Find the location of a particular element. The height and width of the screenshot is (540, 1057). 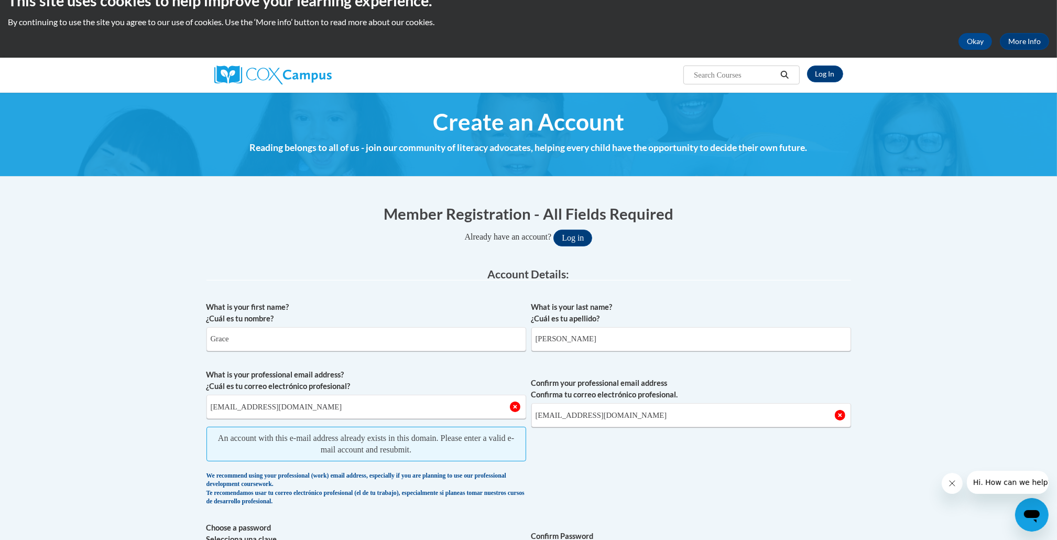

button: Search is located at coordinates (785, 75).